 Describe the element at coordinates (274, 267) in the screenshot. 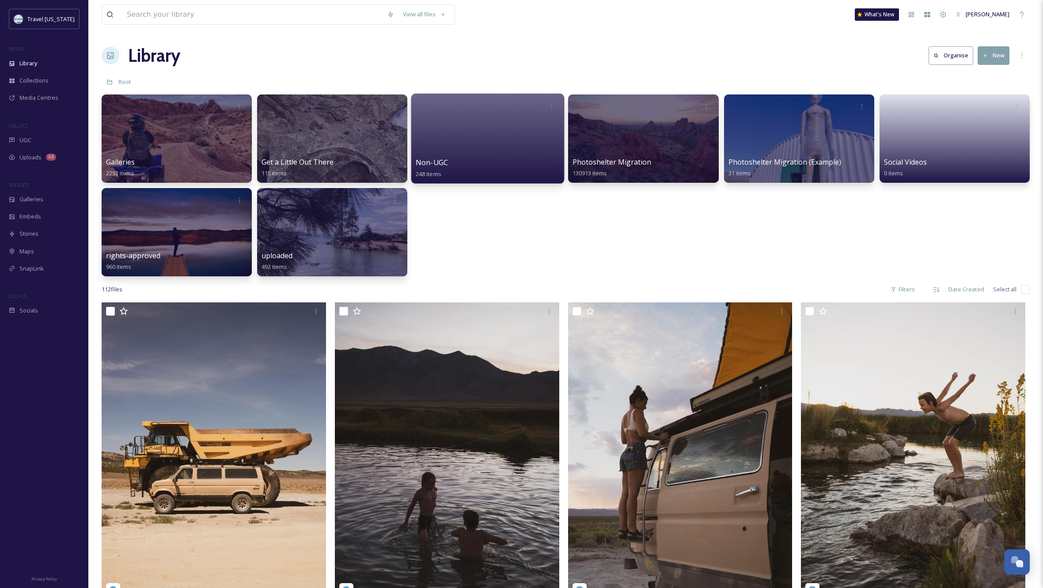

I see `span: 492 items` at that location.